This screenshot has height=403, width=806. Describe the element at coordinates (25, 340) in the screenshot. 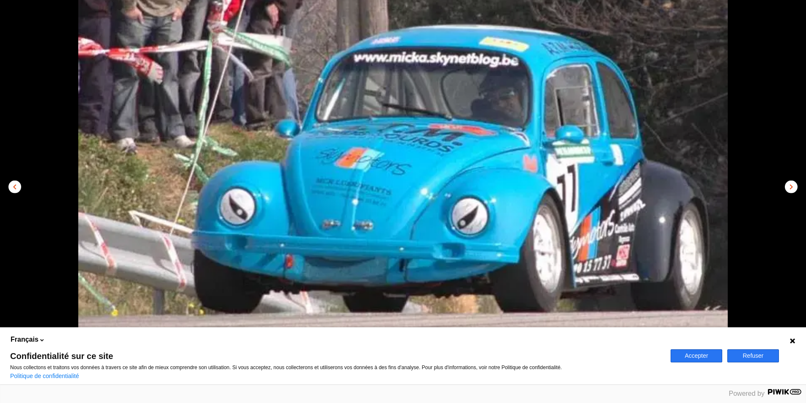

I see `span: Français` at that location.